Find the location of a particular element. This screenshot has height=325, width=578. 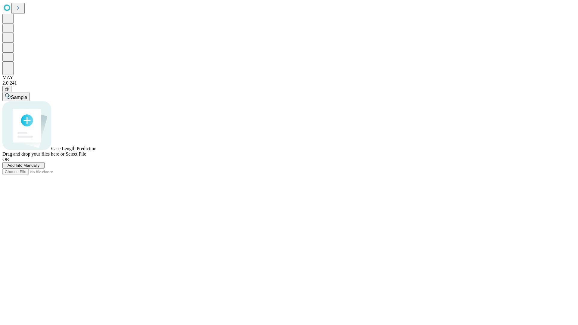

div: MAY is located at coordinates (289, 78).